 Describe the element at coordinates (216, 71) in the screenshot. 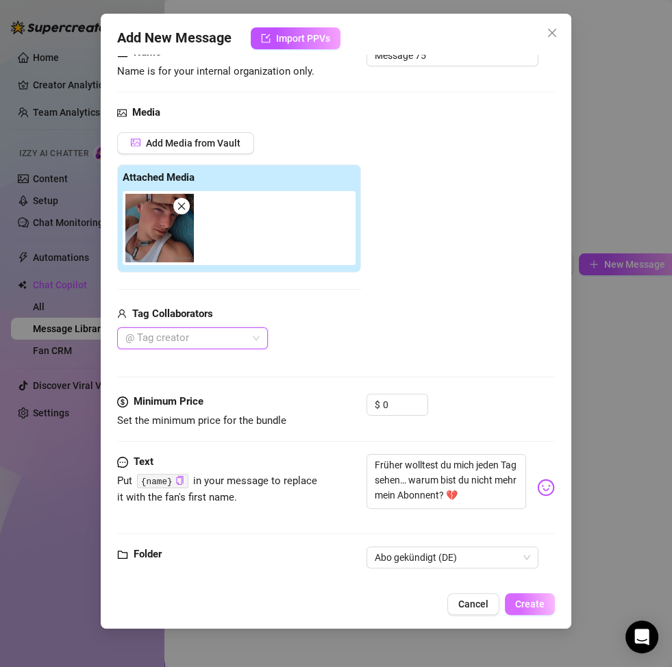

I see `span: Name is for your internal organization only.` at that location.